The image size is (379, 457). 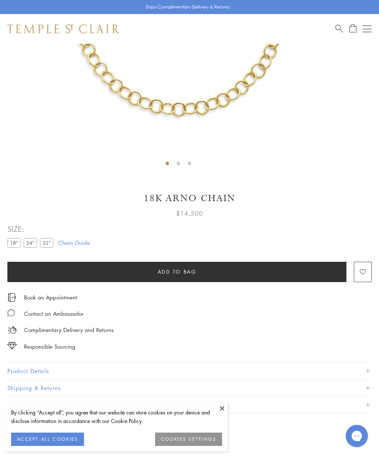 What do you see at coordinates (47, 439) in the screenshot?
I see `button: ACCEPT ALL COOKIES` at bounding box center [47, 439].